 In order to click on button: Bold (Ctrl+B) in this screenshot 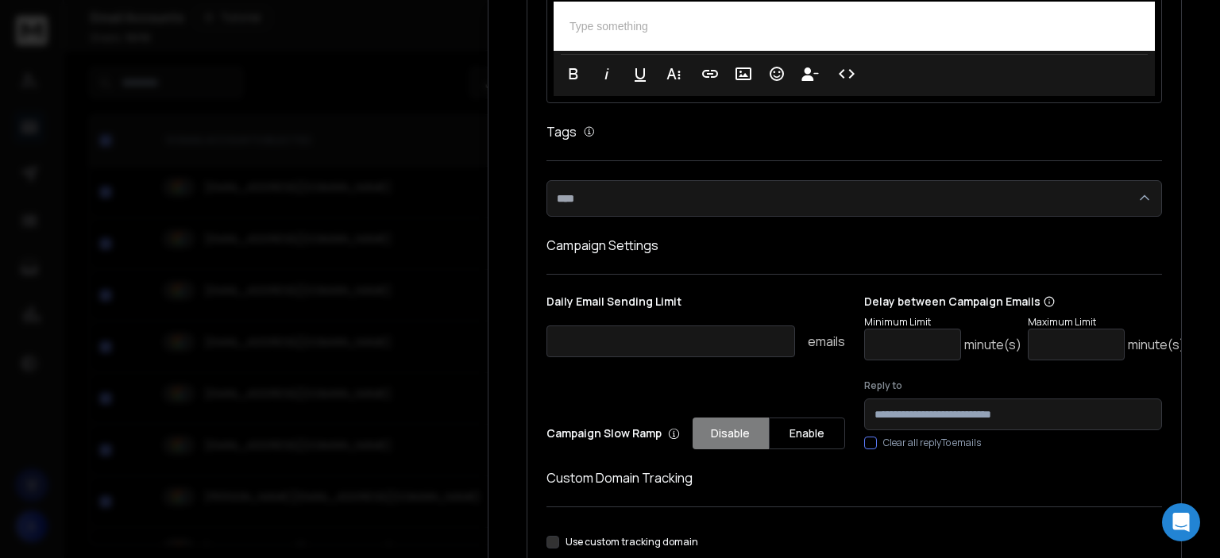, I will do `click(574, 74)`.